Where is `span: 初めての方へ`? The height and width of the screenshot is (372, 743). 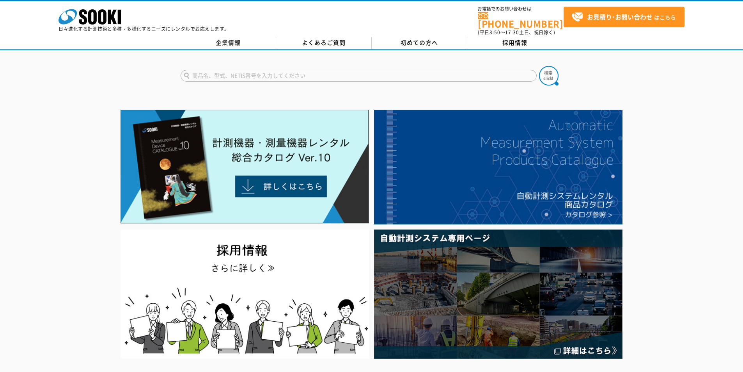
span: 初めての方へ is located at coordinates (419, 42).